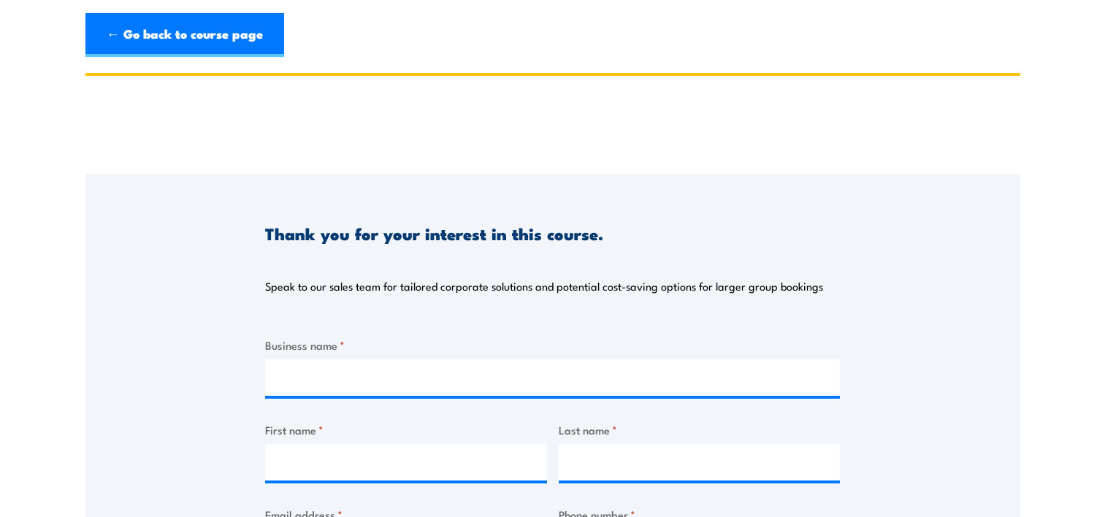  What do you see at coordinates (552, 345) in the screenshot?
I see `label: Business name` at bounding box center [552, 345].